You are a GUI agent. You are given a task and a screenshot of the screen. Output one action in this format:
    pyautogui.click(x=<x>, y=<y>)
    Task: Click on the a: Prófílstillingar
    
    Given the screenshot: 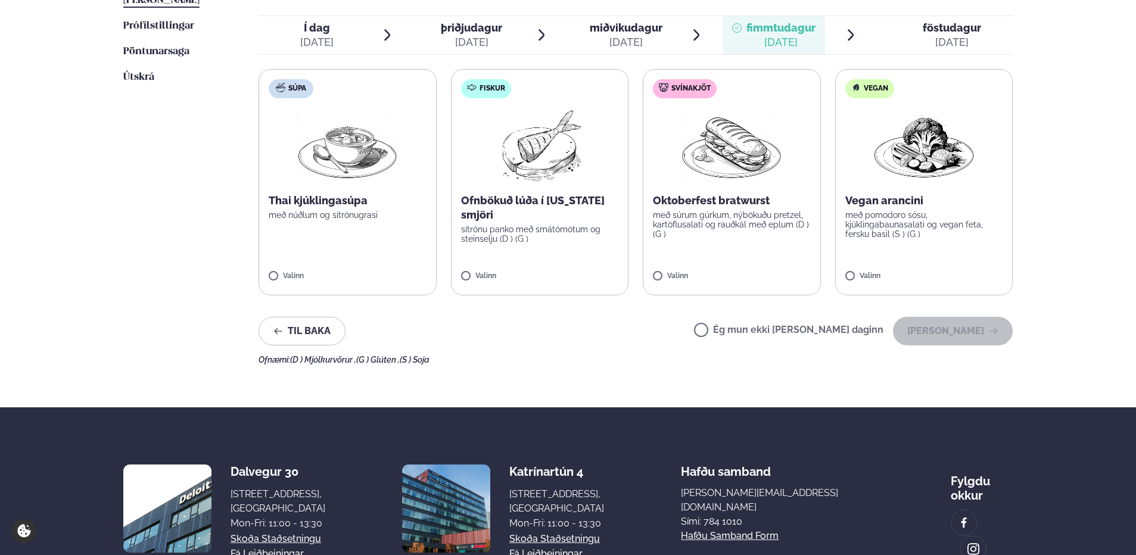 What is the action you would take?
    pyautogui.click(x=159, y=26)
    